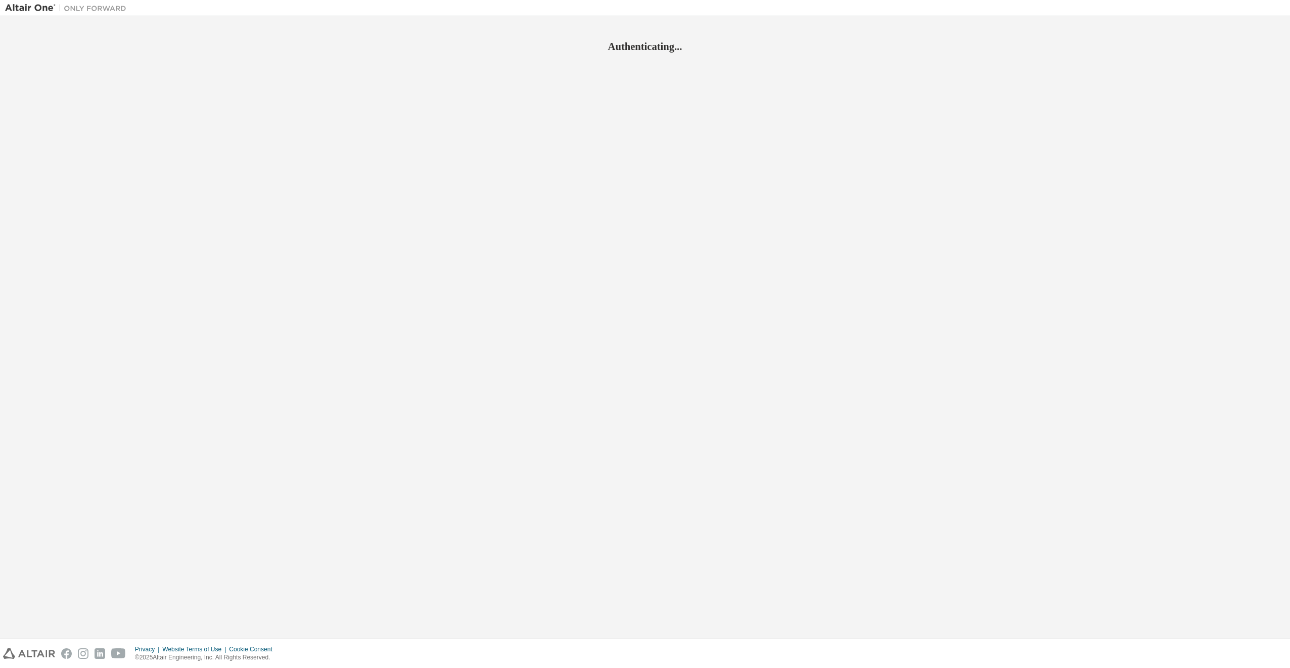 The height and width of the screenshot is (668, 1290). What do you see at coordinates (66, 654) in the screenshot?
I see `img: facebook.svg` at bounding box center [66, 654].